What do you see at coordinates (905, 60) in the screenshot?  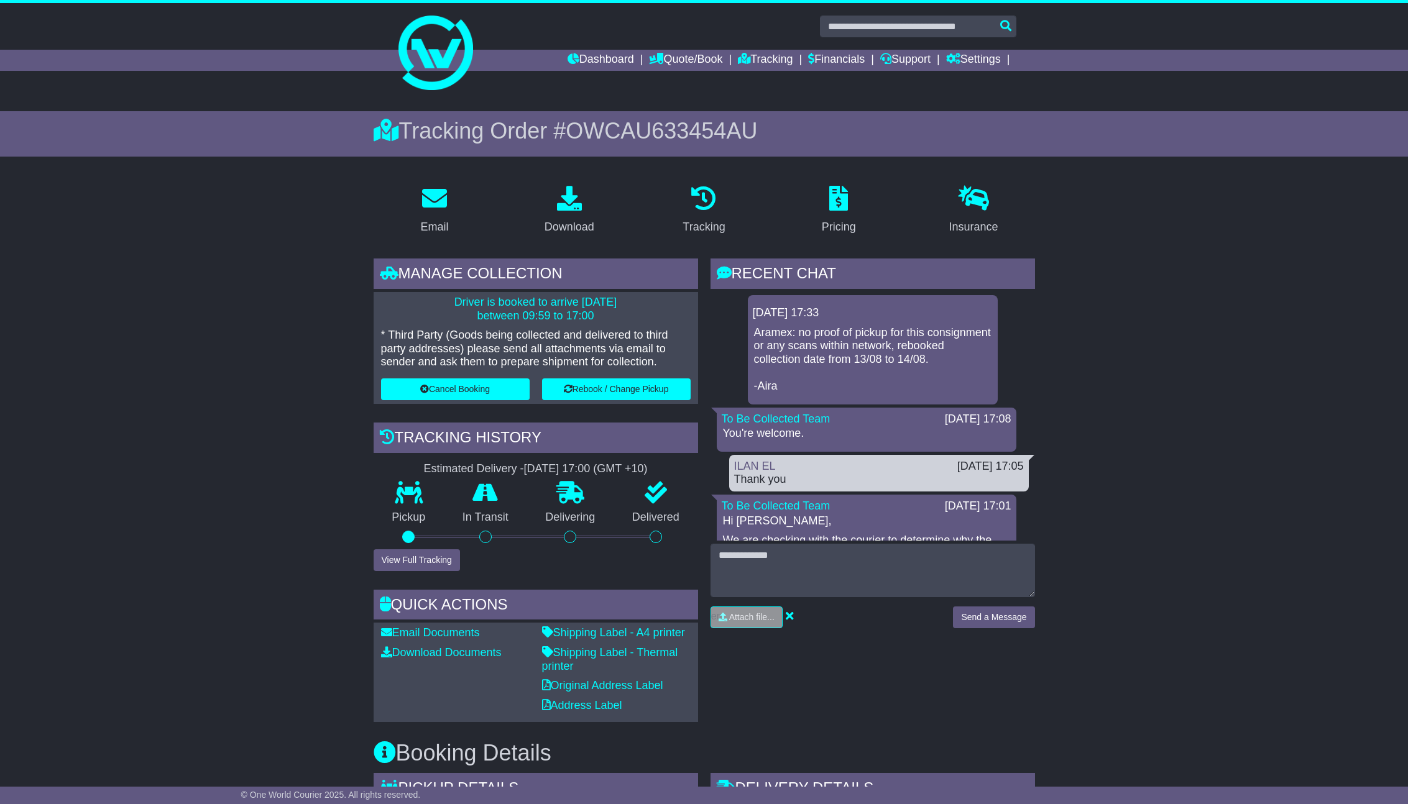 I see `a: Support` at bounding box center [905, 60].